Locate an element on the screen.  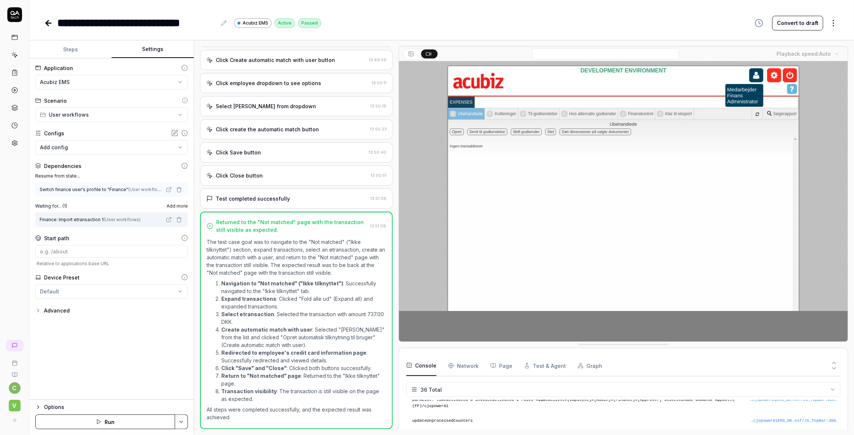
strong: Navigation to "Not matched" ("Ikke tilknyttet") is located at coordinates (282, 283).